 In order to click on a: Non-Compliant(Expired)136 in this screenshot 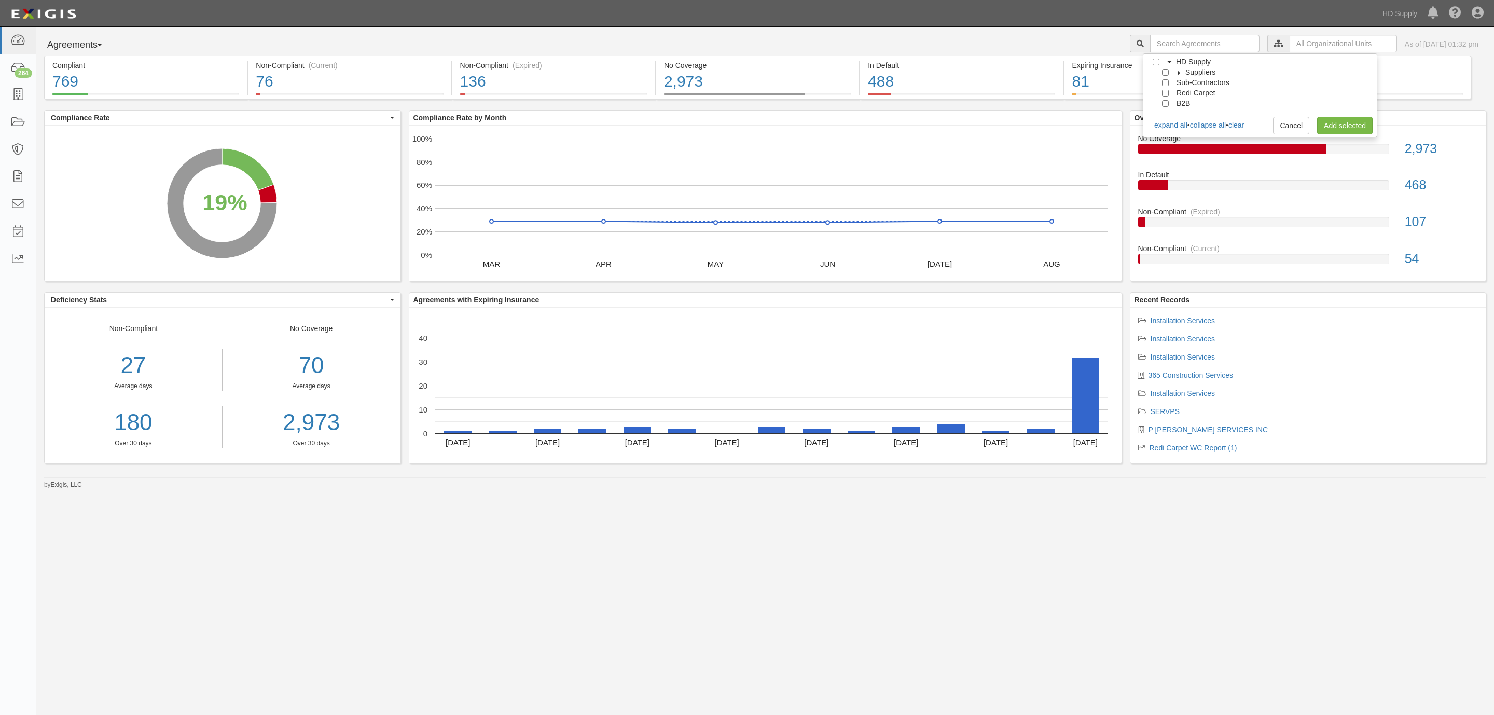, I will do `click(553, 97)`.